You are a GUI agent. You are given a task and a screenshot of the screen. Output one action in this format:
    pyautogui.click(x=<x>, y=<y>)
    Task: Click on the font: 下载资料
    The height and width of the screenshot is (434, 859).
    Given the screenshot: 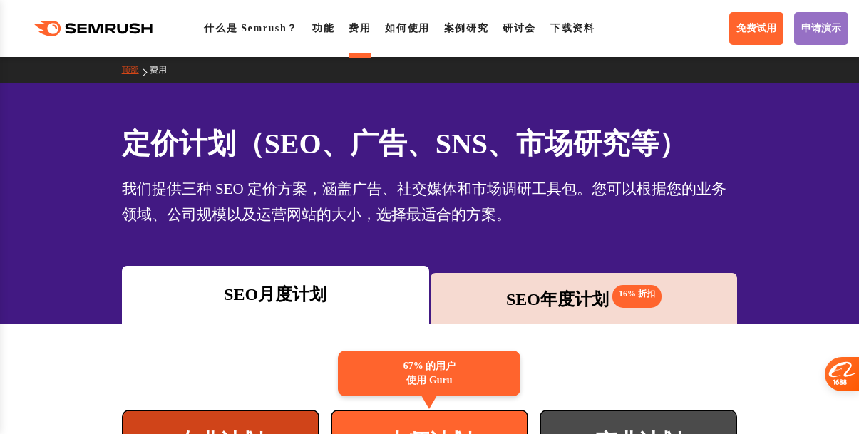 What is the action you would take?
    pyautogui.click(x=572, y=28)
    